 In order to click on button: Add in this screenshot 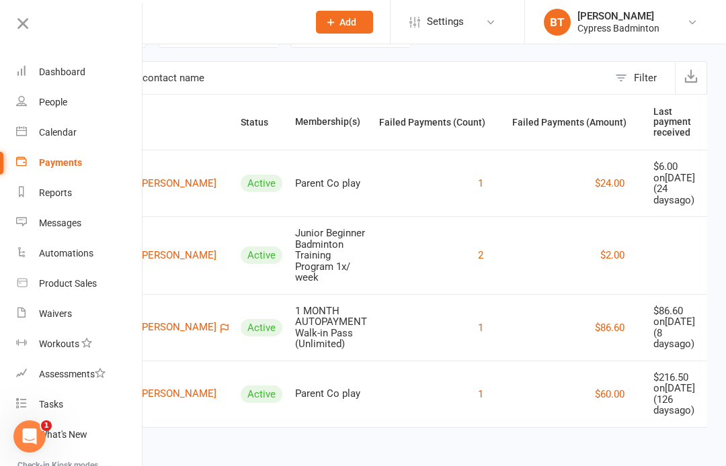, I will do `click(344, 22)`.